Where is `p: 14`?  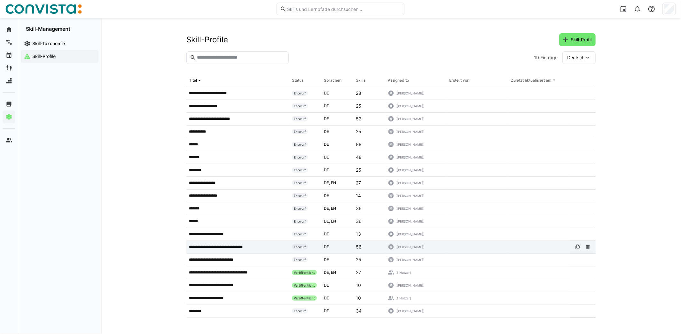
p: 14 is located at coordinates (359, 195).